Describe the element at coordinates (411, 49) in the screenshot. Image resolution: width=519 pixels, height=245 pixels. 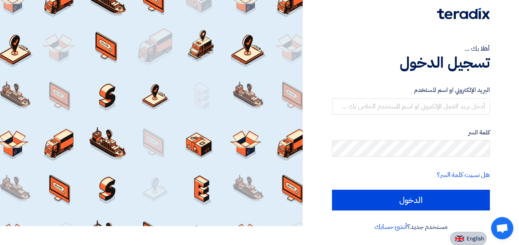
I see `div: أهلا بك ...` at that location.